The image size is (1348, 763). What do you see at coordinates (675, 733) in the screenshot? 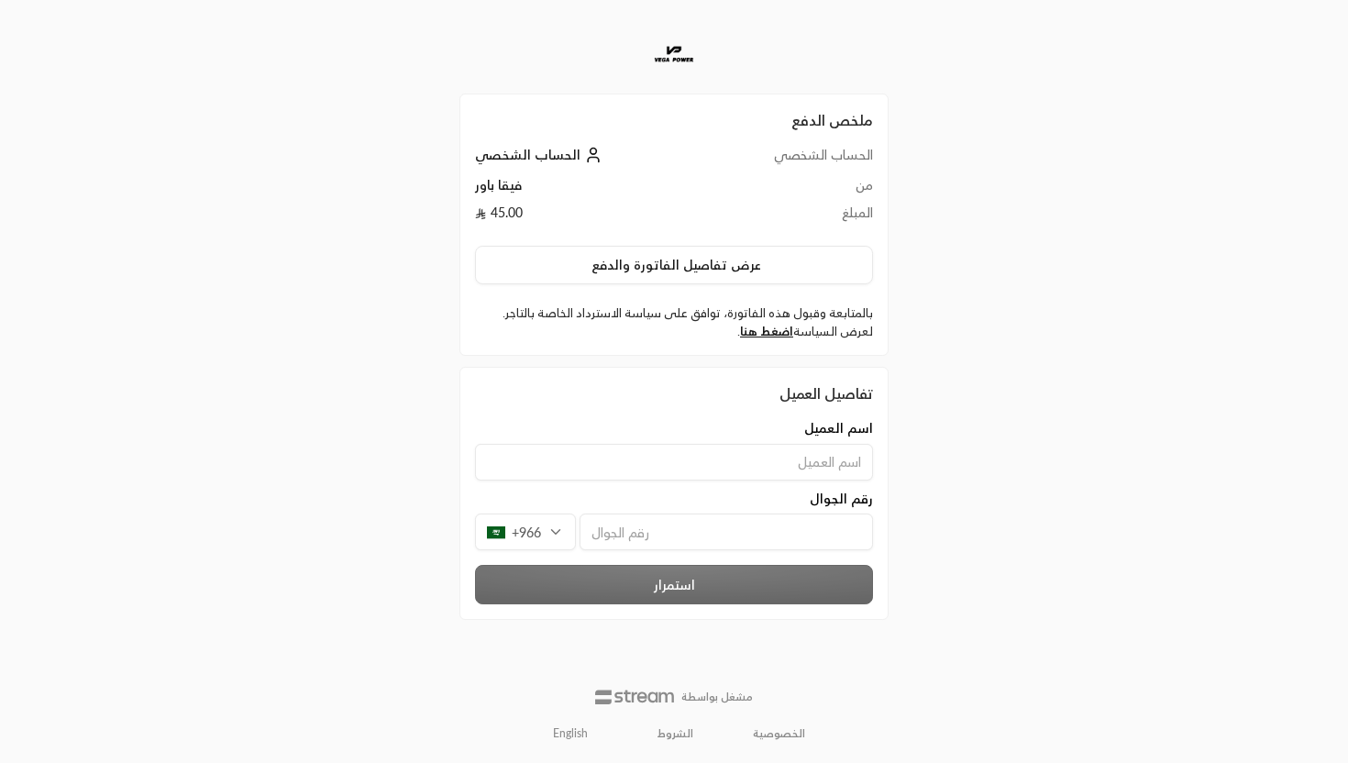
I see `a: الشروط` at bounding box center [675, 733].